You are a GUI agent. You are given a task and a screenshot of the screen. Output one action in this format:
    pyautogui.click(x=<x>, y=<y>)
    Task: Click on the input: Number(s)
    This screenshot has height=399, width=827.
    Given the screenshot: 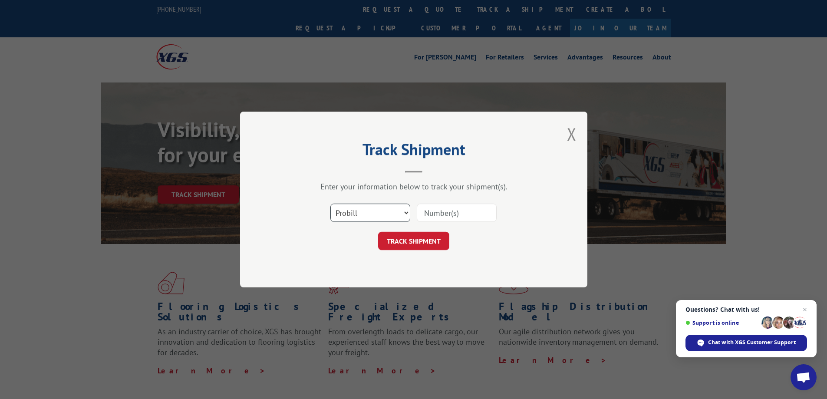 What is the action you would take?
    pyautogui.click(x=457, y=213)
    